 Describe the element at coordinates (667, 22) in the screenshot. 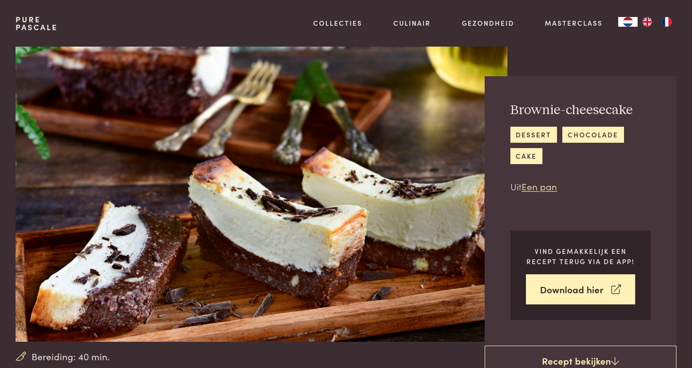

I see `a: FR` at that location.